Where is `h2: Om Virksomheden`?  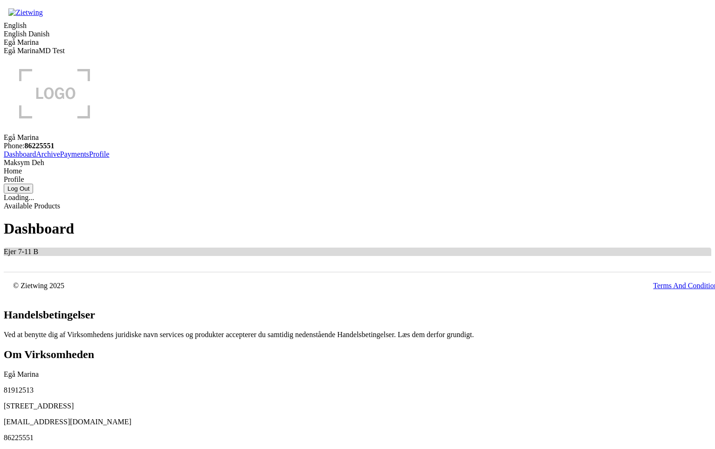
h2: Om Virksomheden is located at coordinates (358, 354).